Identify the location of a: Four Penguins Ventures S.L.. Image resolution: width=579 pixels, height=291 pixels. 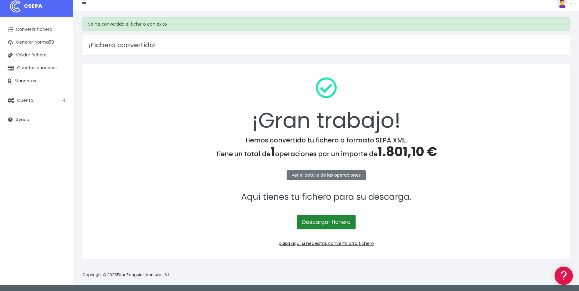
(143, 275).